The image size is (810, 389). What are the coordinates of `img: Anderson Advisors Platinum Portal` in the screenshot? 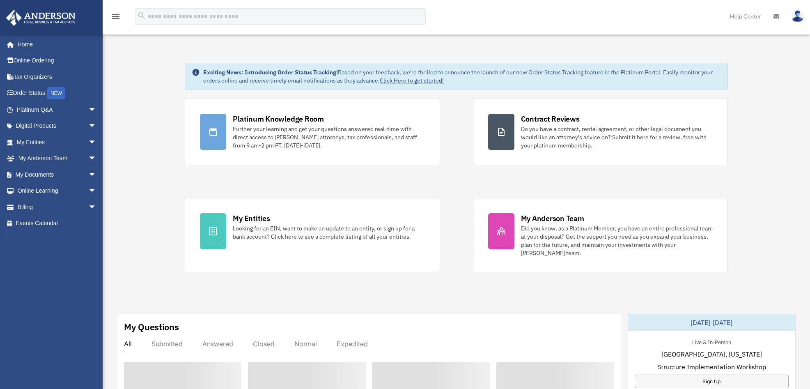 It's located at (41, 18).